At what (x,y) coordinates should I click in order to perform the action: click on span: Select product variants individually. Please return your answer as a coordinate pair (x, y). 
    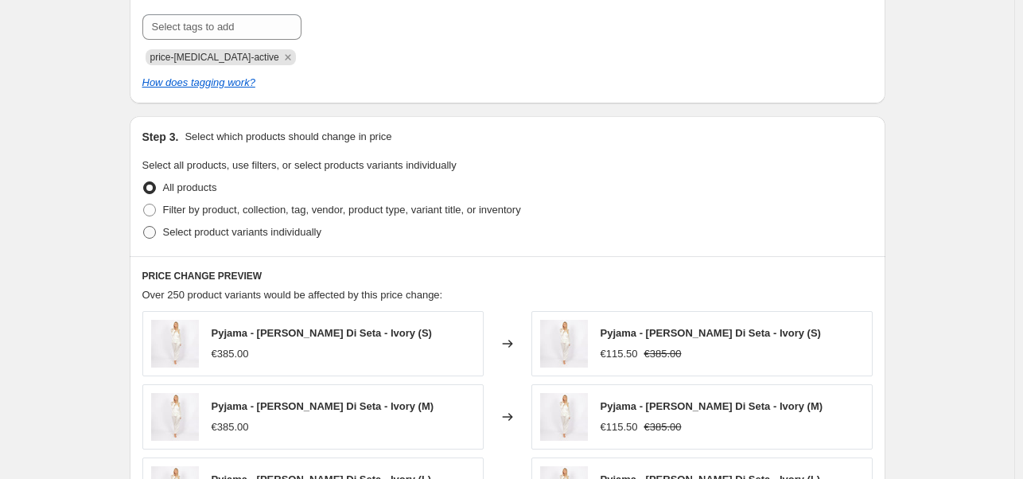
    Looking at the image, I should click on (242, 231).